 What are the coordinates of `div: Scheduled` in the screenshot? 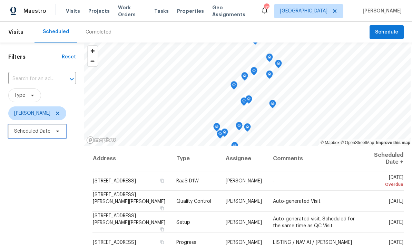 It's located at (56, 32).